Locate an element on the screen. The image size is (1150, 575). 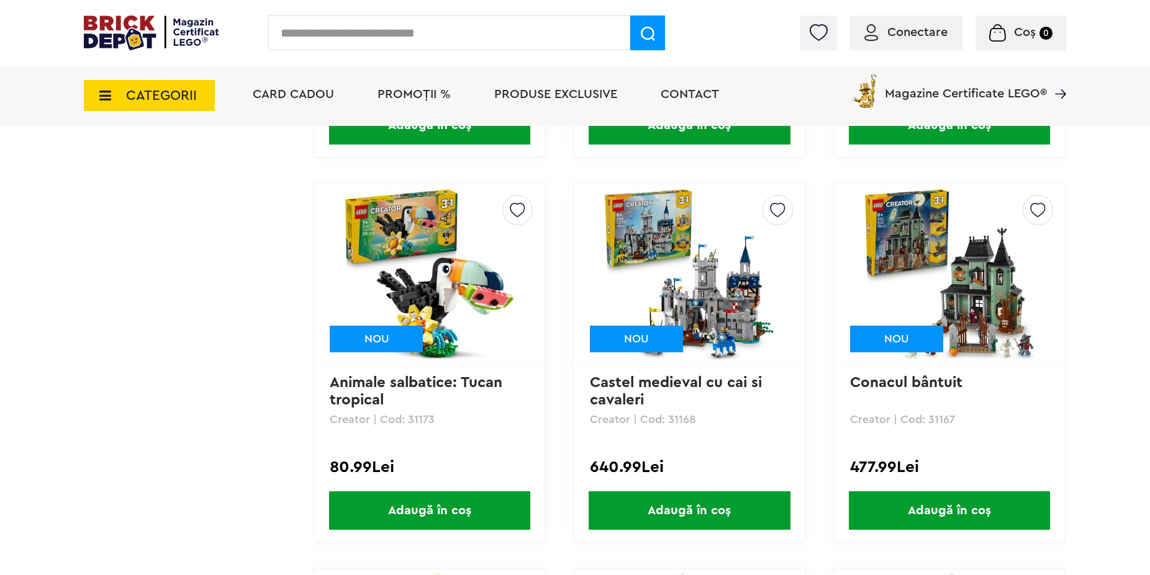
p: Creator | Cod: 31168 is located at coordinates (689, 420).